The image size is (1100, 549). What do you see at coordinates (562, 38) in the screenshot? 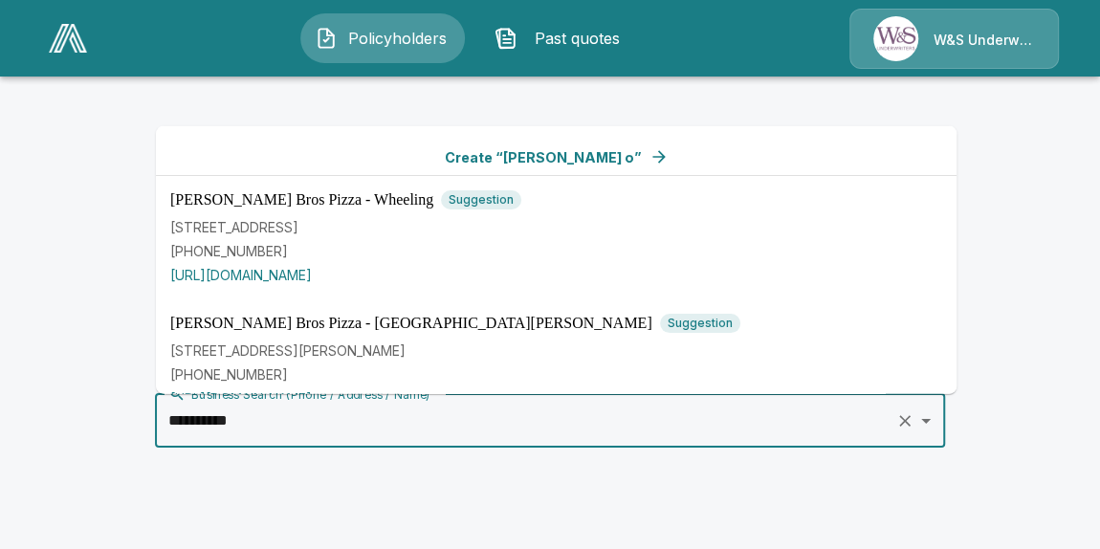
I see `button: Past quotes IconPast quotes` at bounding box center [562, 38].